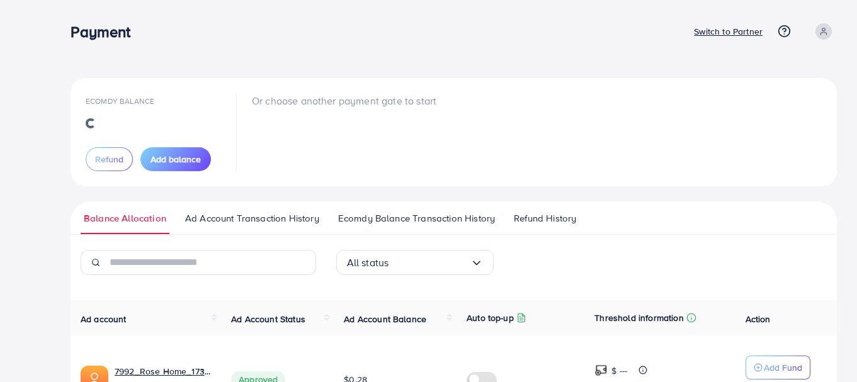 This screenshot has width=857, height=382. What do you see at coordinates (105, 31) in the screenshot?
I see `h3: Payment` at bounding box center [105, 31].